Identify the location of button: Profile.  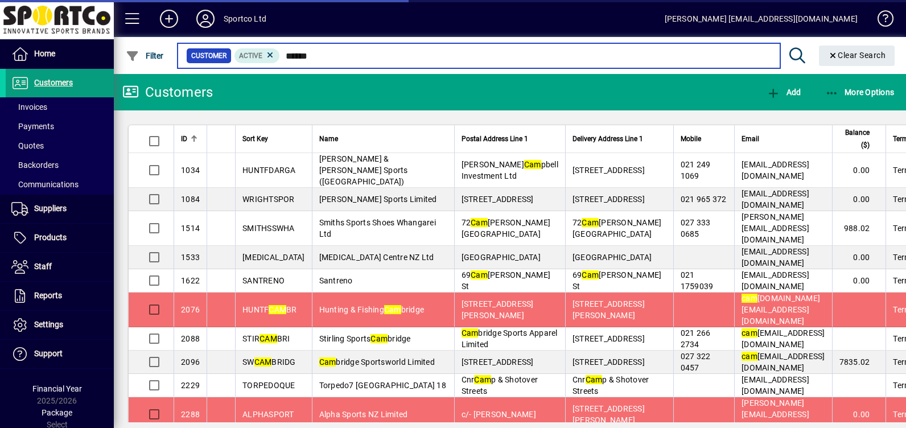
(205, 19).